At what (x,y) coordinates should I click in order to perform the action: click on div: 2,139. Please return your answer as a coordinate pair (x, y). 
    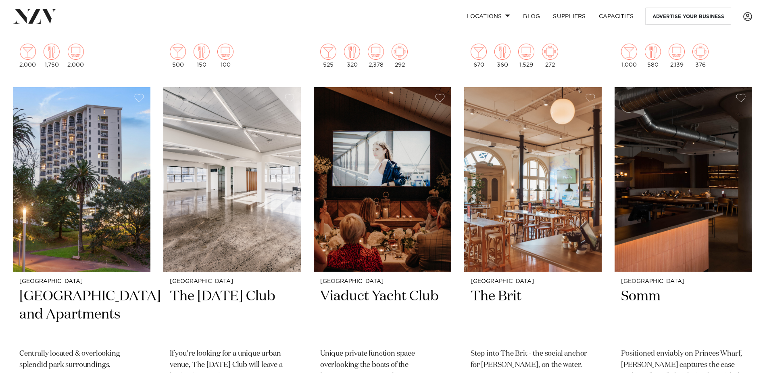
    Looking at the image, I should click on (677, 56).